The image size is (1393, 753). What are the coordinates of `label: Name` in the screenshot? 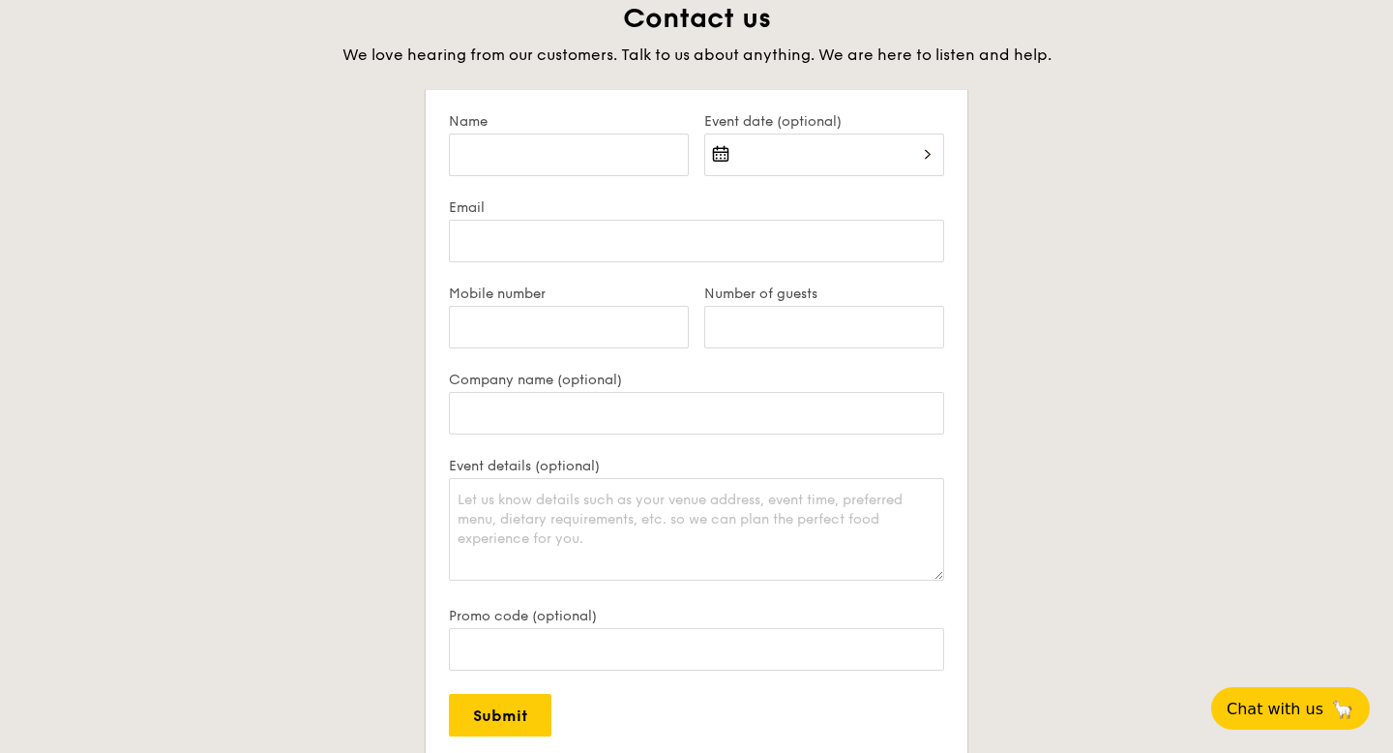 It's located at (569, 121).